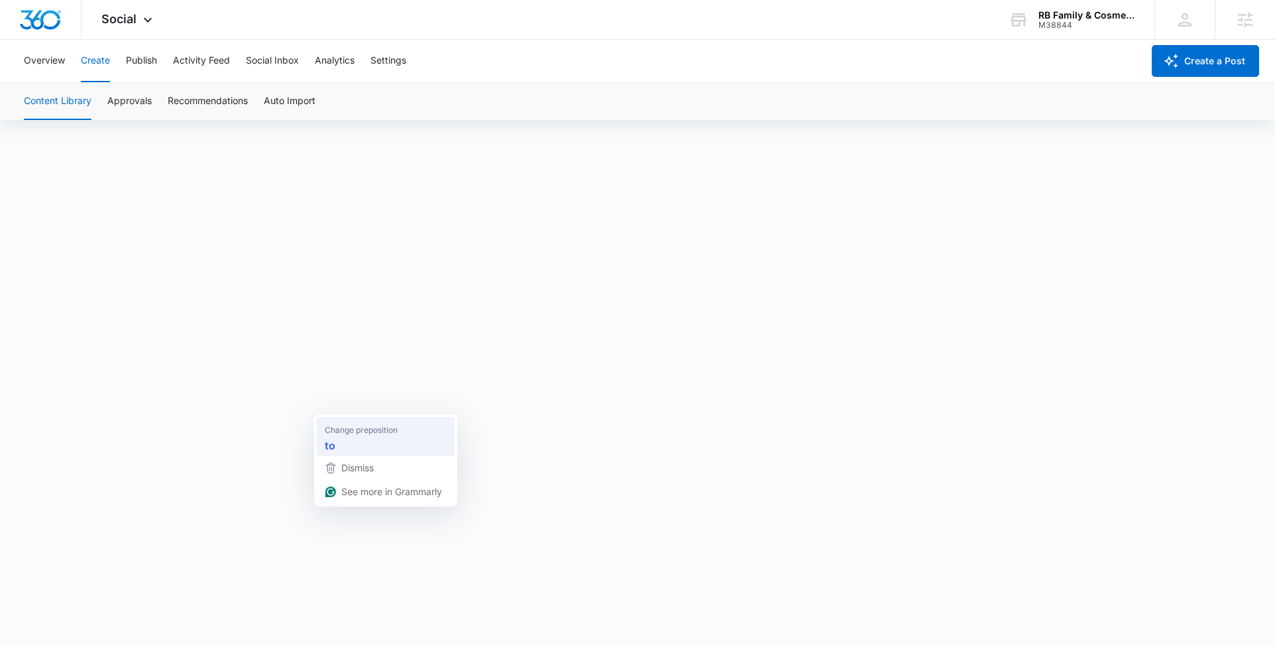 This screenshot has width=1275, height=645. Describe the element at coordinates (202, 61) in the screenshot. I see `button: Activity Feed` at that location.